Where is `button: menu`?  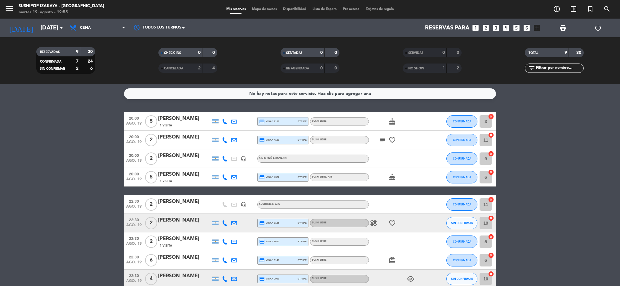
button: menu is located at coordinates (9, 9).